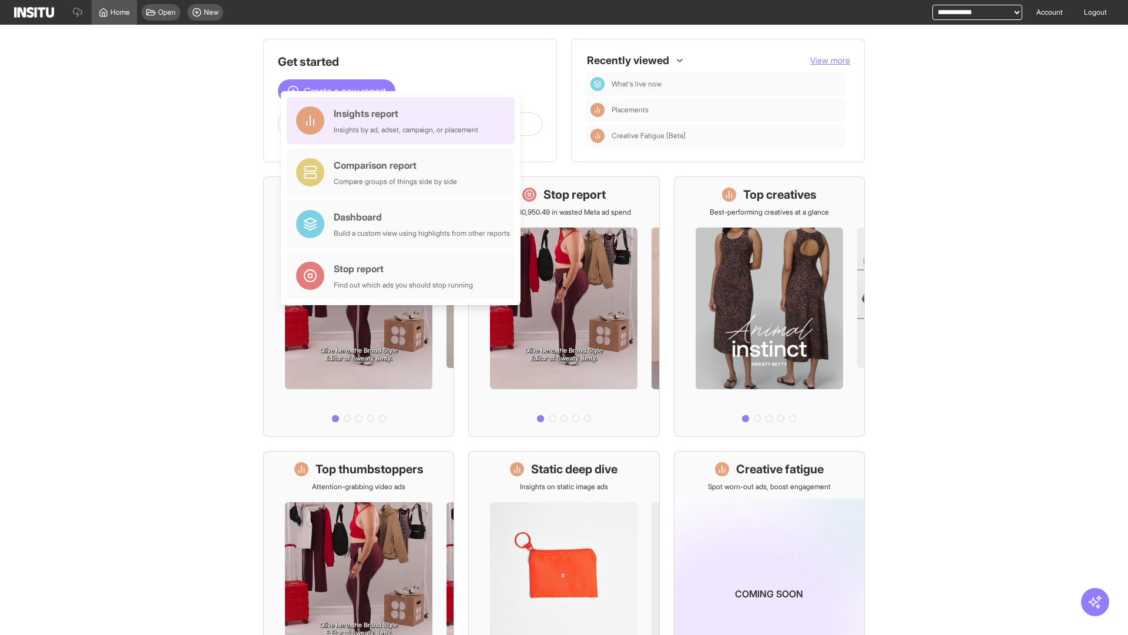 The image size is (1128, 635). Describe the element at coordinates (410, 62) in the screenshot. I see `h1: Get started` at that location.